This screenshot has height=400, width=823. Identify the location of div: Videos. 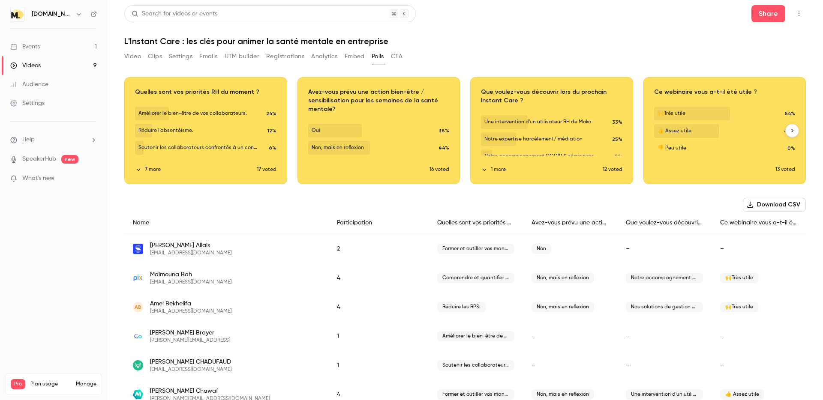
(25, 66).